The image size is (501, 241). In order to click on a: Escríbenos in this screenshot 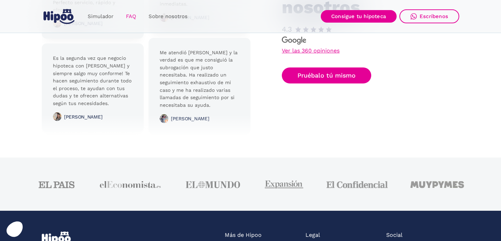, I will do `click(429, 16)`.